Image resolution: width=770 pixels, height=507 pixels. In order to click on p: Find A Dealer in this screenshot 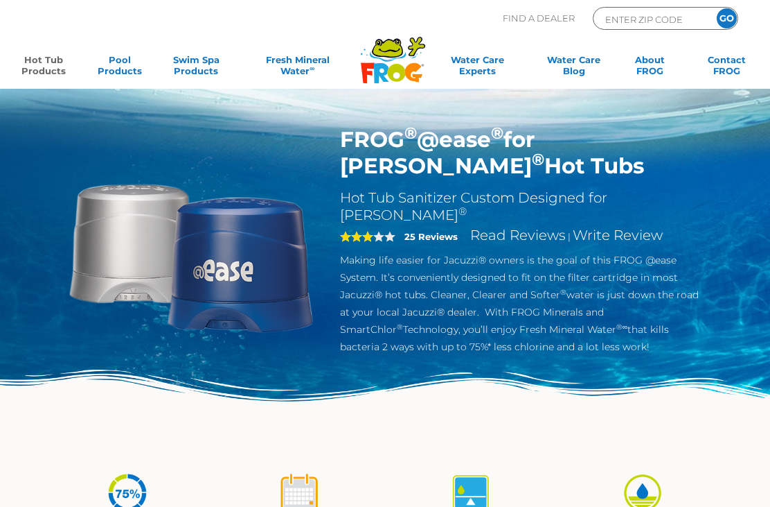, I will do `click(539, 18)`.